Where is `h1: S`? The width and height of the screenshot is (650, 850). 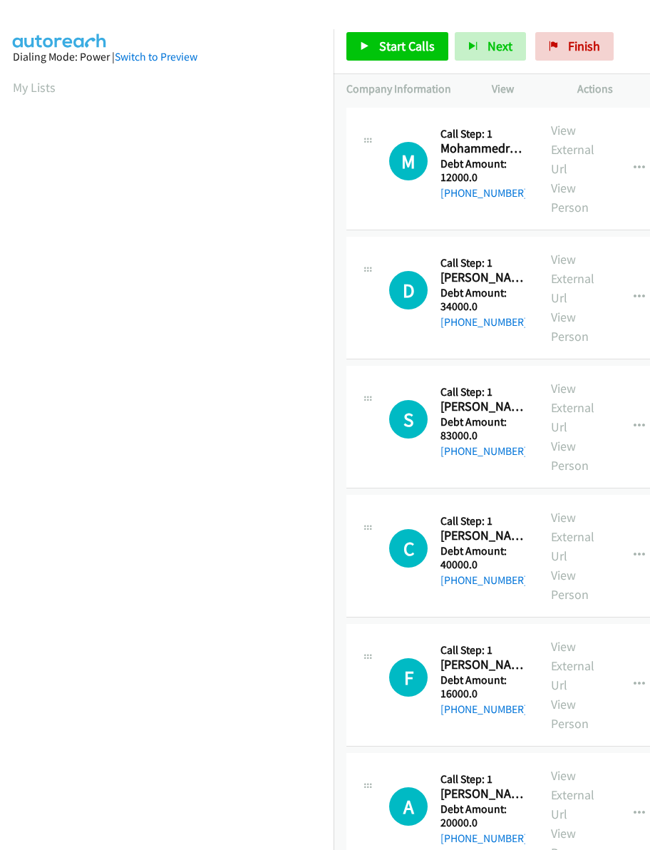 h1: S is located at coordinates (409, 419).